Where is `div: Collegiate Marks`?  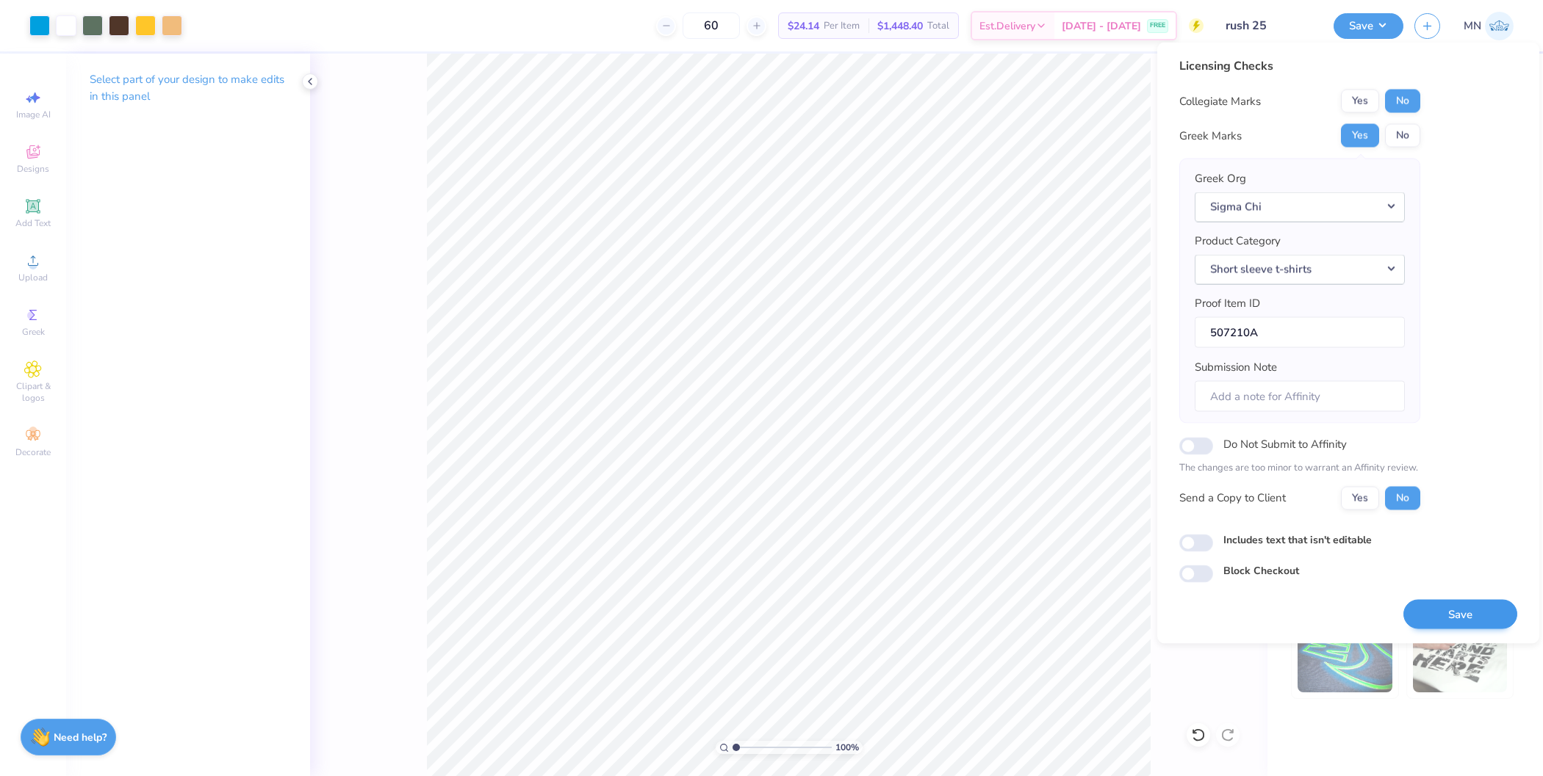 div: Collegiate Marks is located at coordinates (1219, 101).